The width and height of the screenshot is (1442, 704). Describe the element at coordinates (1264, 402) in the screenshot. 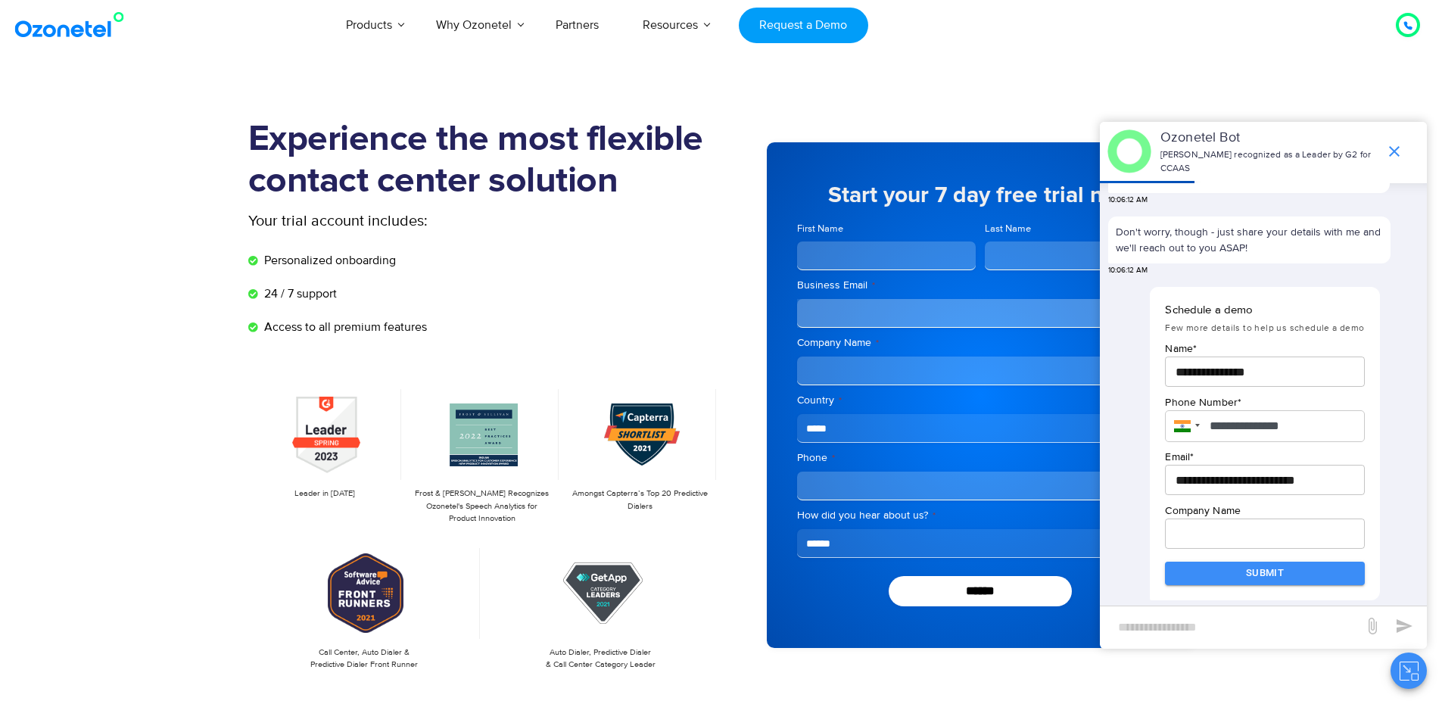

I see `p: Phone Number *` at that location.